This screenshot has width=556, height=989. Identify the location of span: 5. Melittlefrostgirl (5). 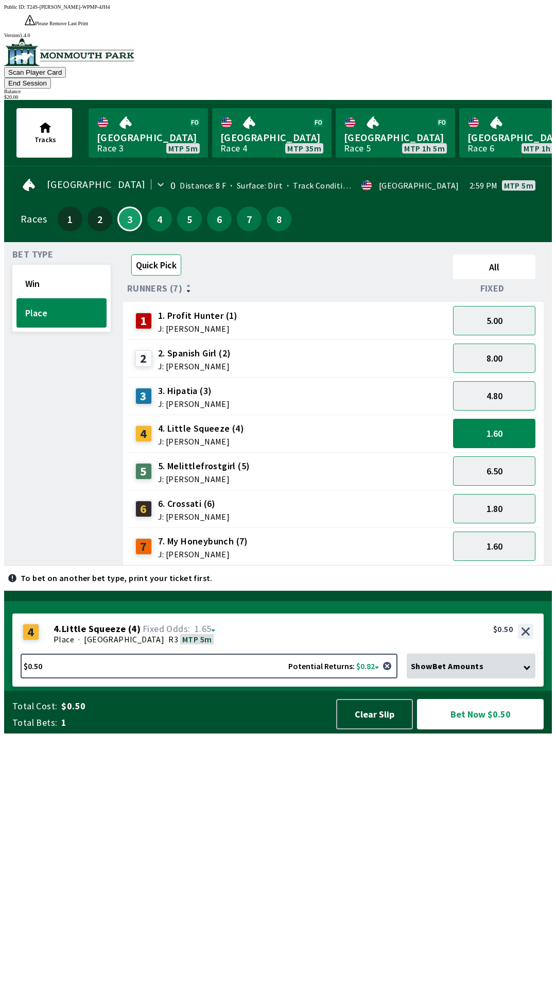
(204, 466).